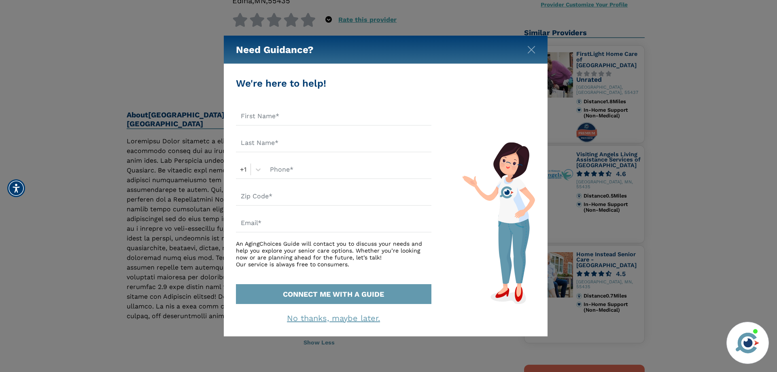 This screenshot has height=372, width=777. I want to click on input: Phone*, so click(348, 170).